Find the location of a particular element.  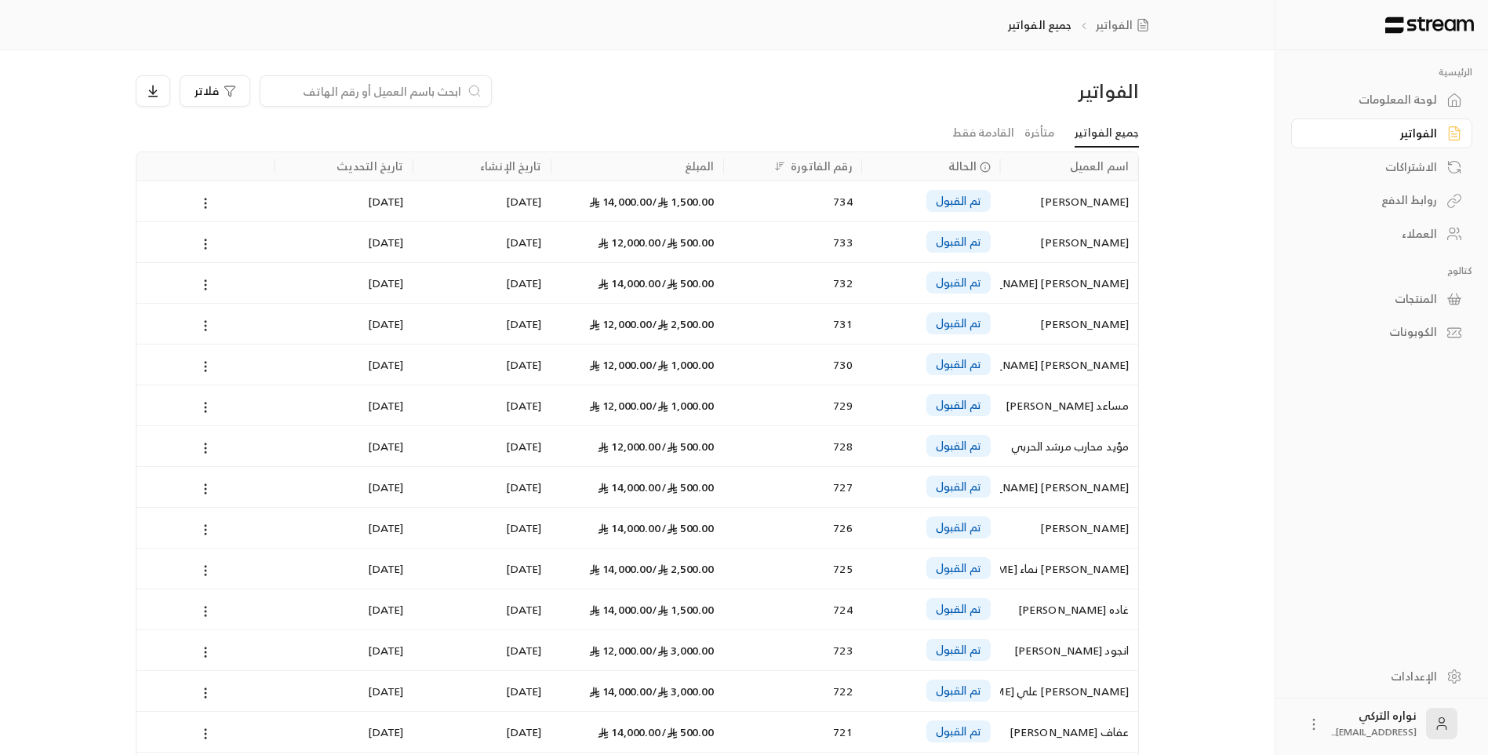

div: 727 is located at coordinates (793, 486).